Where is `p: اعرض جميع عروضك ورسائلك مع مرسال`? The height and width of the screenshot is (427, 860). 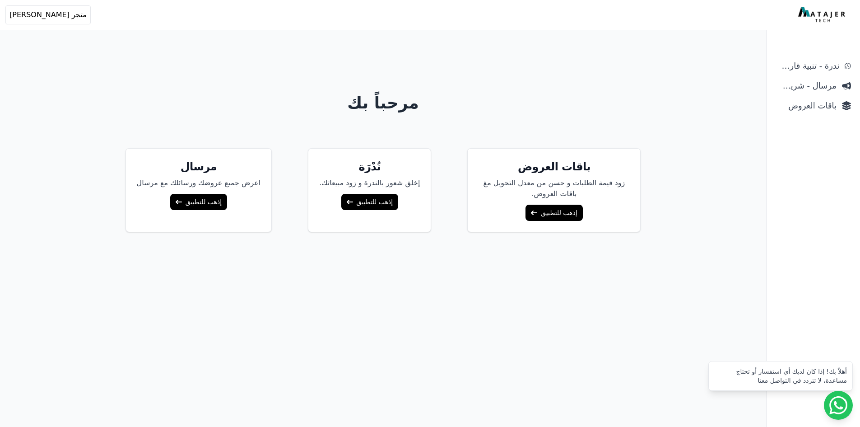
p: اعرض جميع عروضك ورسائلك مع مرسال is located at coordinates (199, 183).